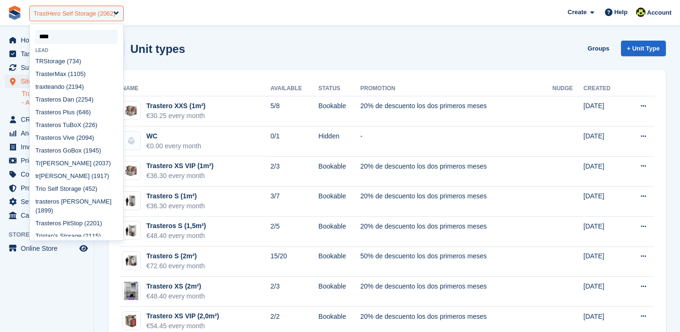  What do you see at coordinates (604, 89) in the screenshot?
I see `th: Created` at bounding box center [604, 89].